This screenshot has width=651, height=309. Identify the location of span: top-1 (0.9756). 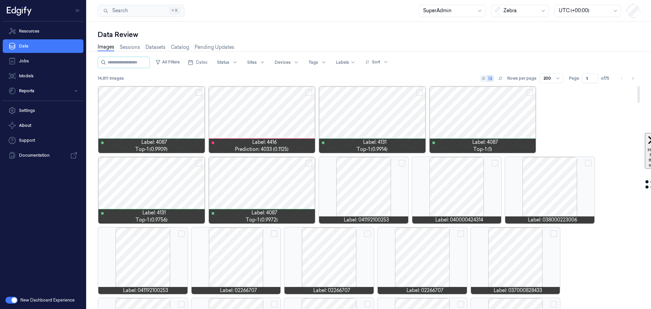
(151, 220).